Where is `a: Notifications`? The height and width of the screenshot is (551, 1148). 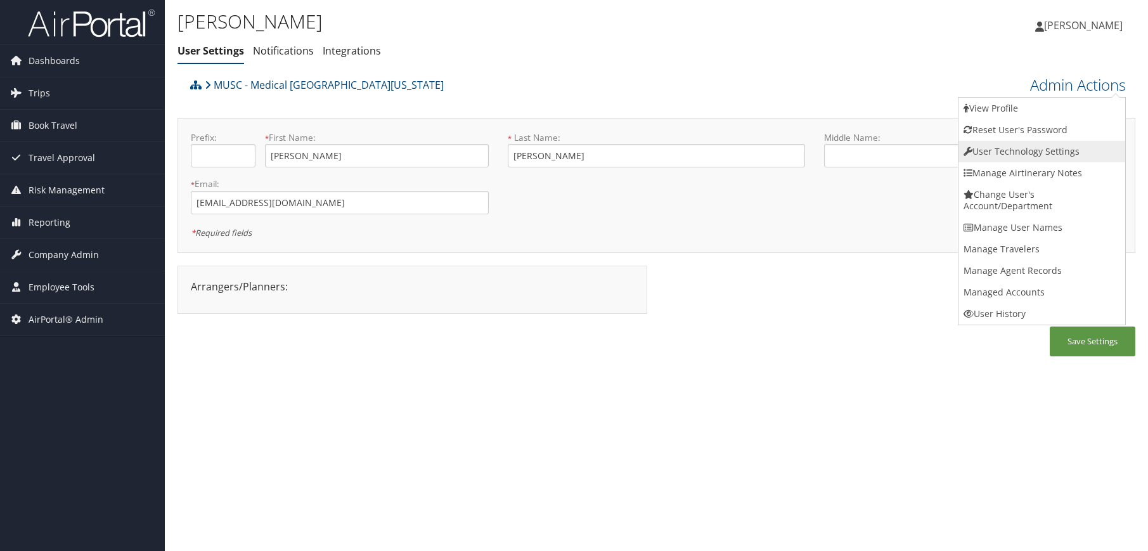 a: Notifications is located at coordinates (283, 51).